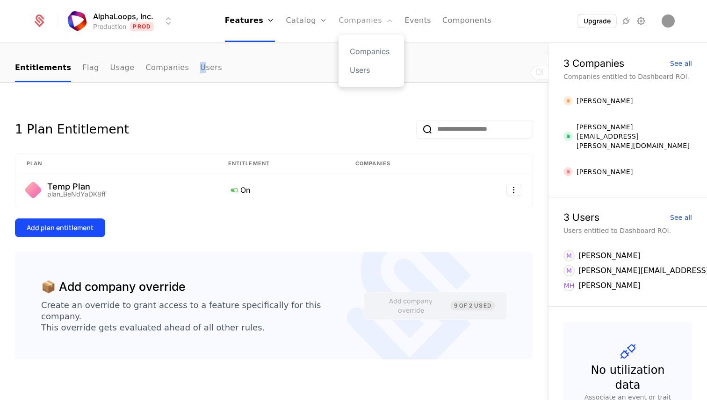 The height and width of the screenshot is (400, 707). What do you see at coordinates (76, 194) in the screenshot?
I see `div: plan_BeNdYaDK8ff` at bounding box center [76, 194].